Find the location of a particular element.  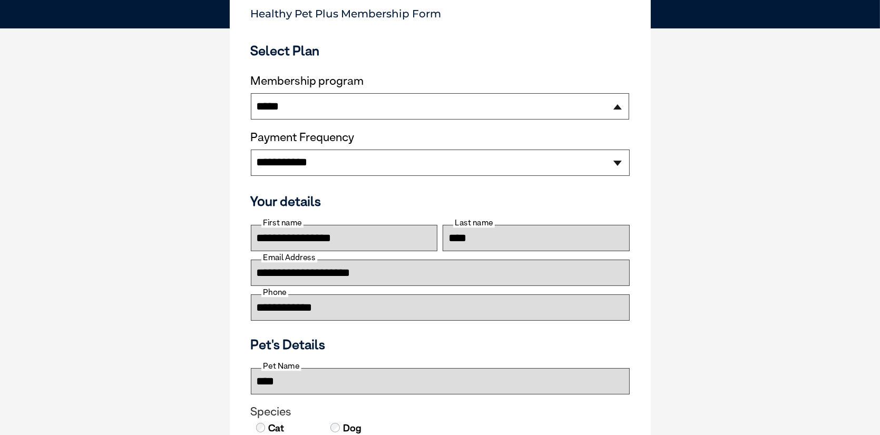

label: Phone is located at coordinates (274, 292).